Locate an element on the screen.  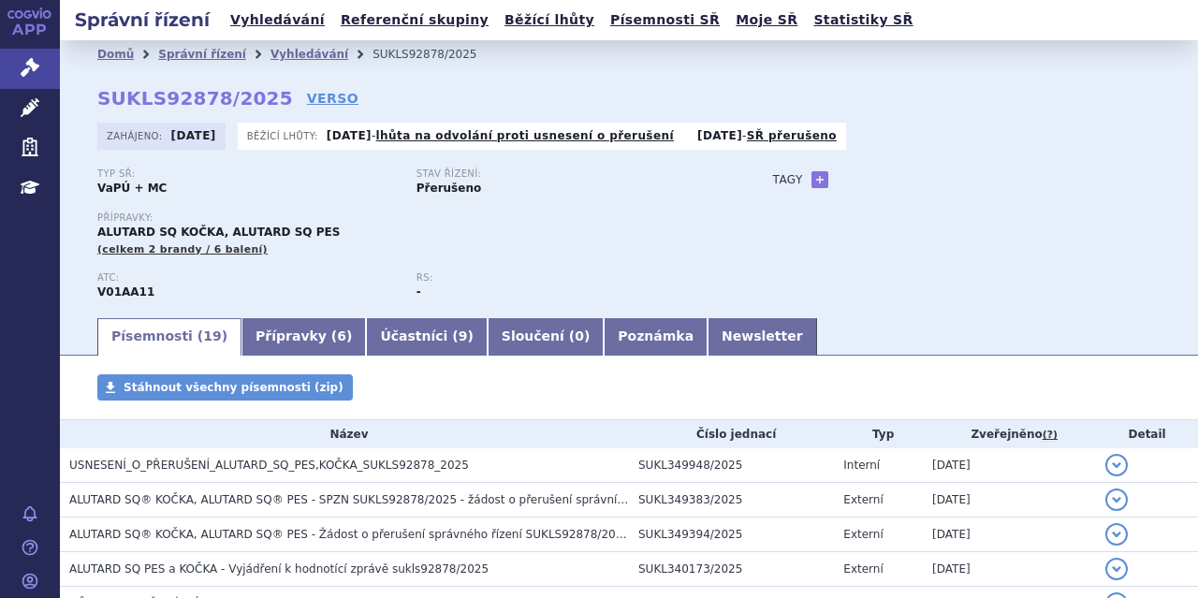
a: Správní řízení is located at coordinates (202, 54).